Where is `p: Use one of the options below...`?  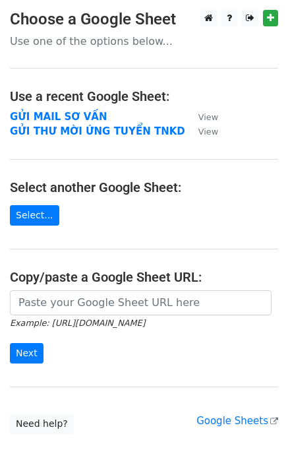 p: Use one of the options below... is located at coordinates (144, 41).